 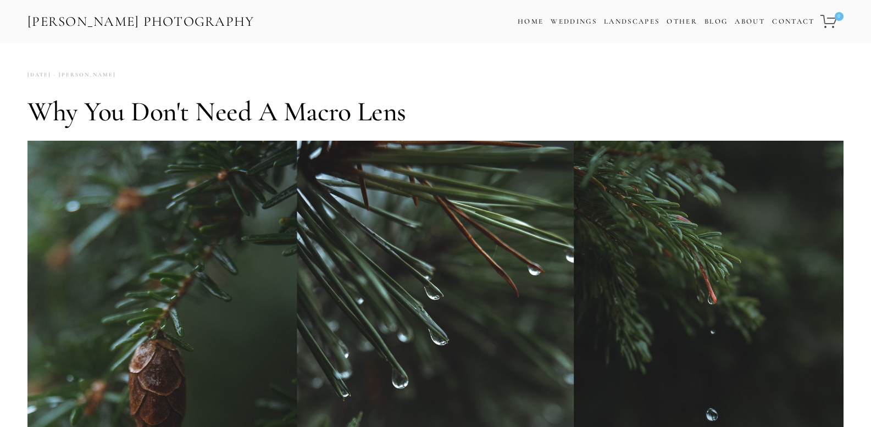 I want to click on a: Other, so click(x=682, y=21).